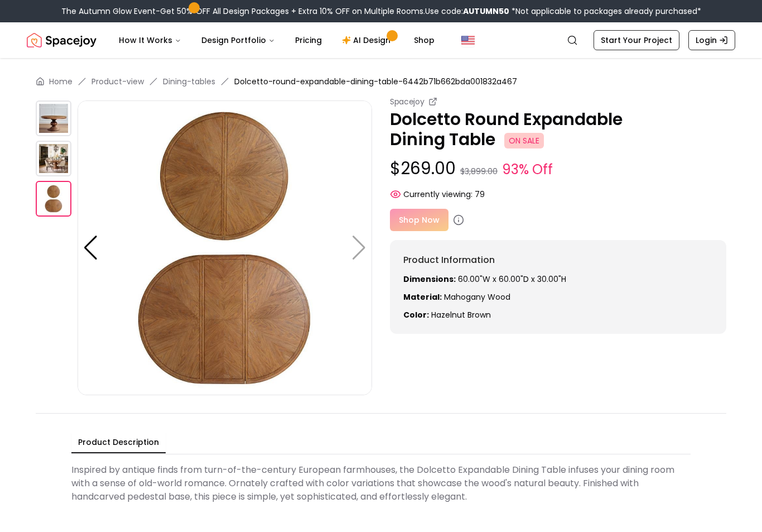 This screenshot has width=762, height=532. I want to click on button: Design Portfolio, so click(238, 40).